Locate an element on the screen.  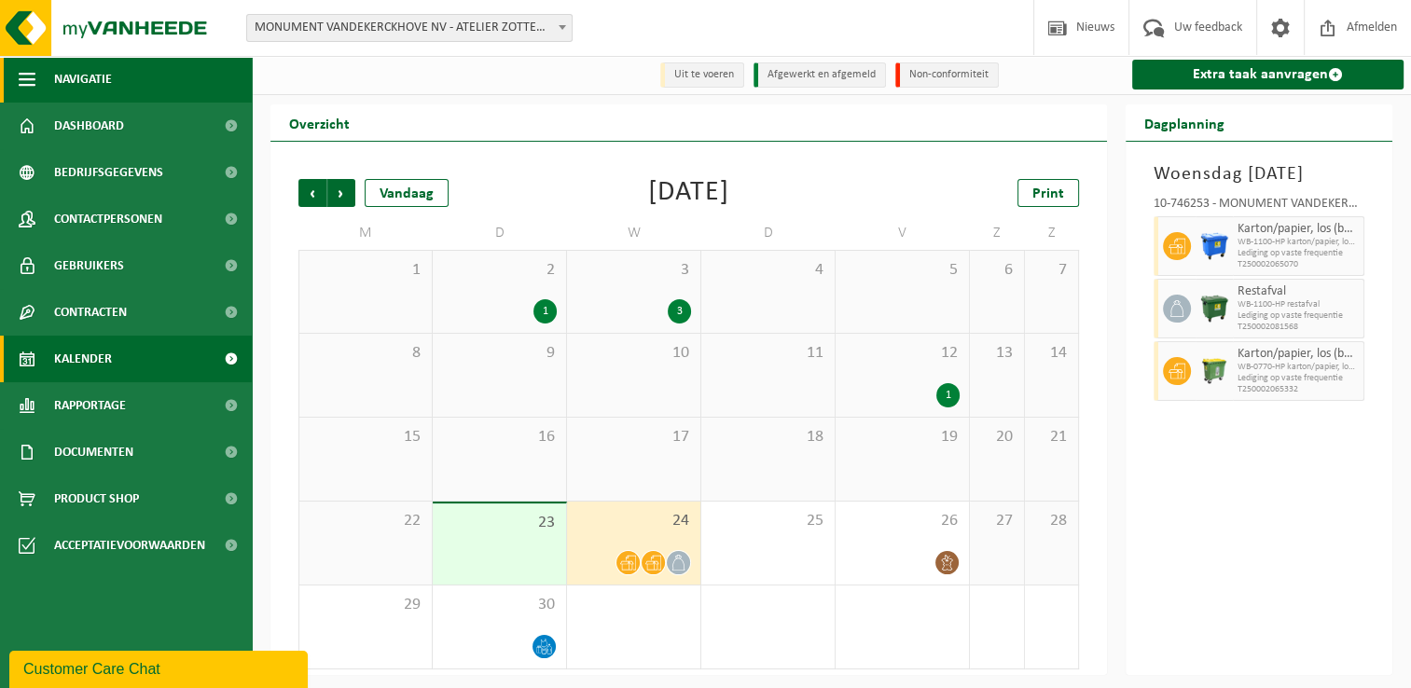
span: WB-1100-HP restafval is located at coordinates (1298, 305).